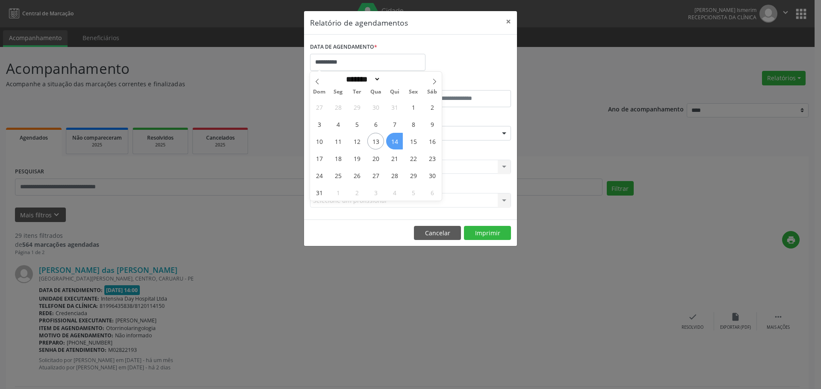 The height and width of the screenshot is (389, 821). Describe the element at coordinates (432, 192) in the screenshot. I see `span: Setembro 6, 2025` at that location.